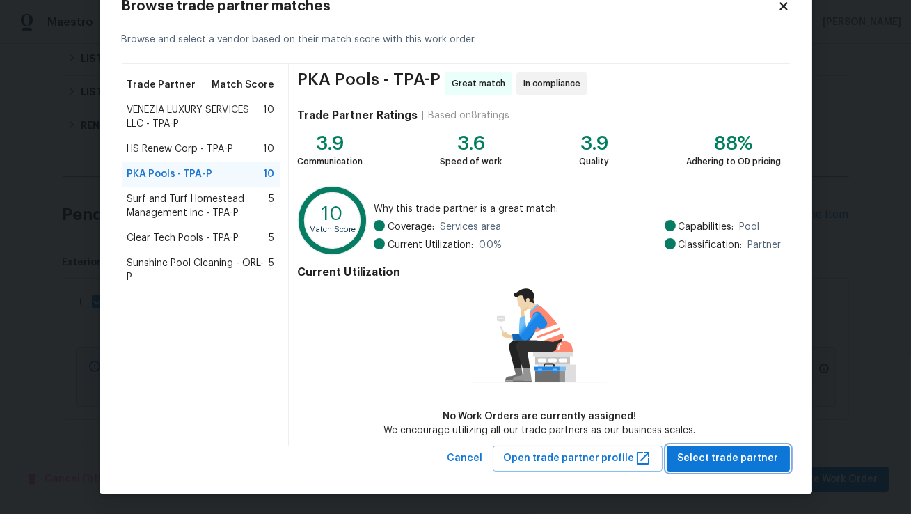 The image size is (911, 514). I want to click on div: Communication, so click(330, 162).